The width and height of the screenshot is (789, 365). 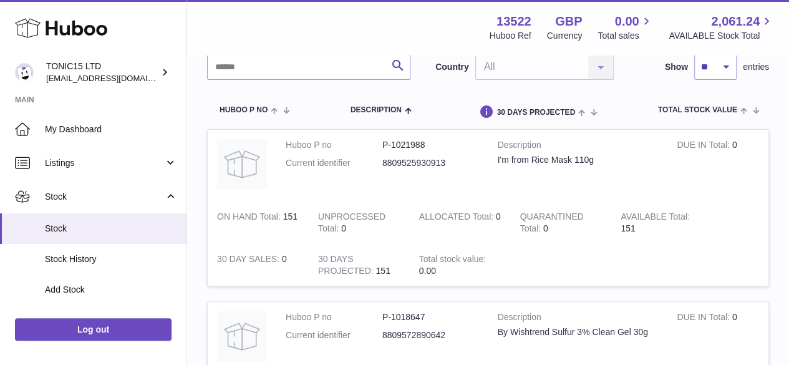 I want to click on span: AVAILABLE Stock Total, so click(x=721, y=36).